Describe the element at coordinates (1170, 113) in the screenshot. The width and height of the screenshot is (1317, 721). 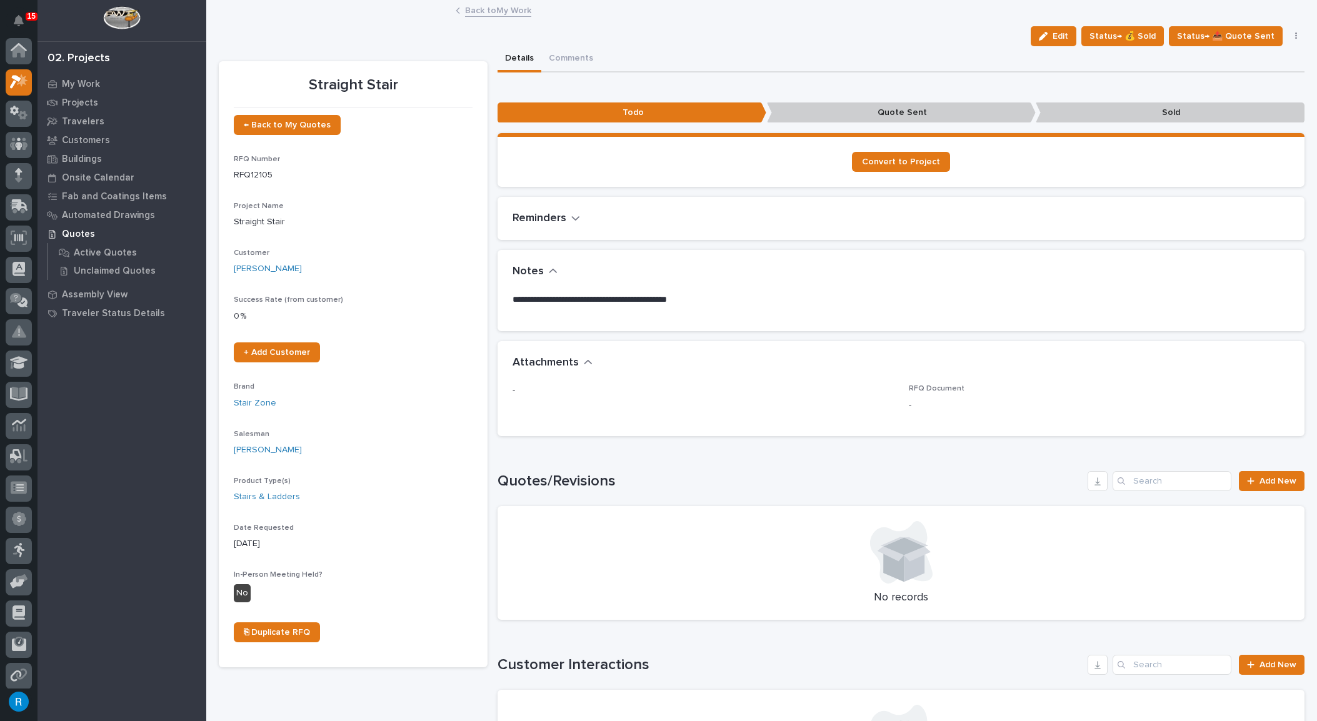
I see `p: Sold` at that location.